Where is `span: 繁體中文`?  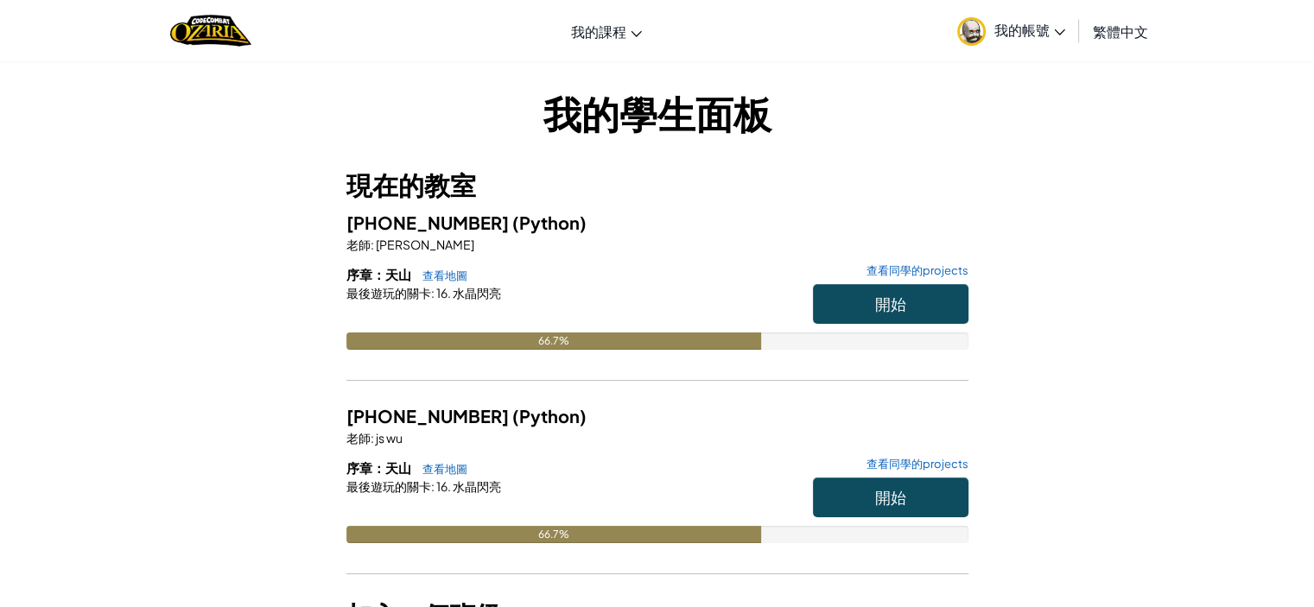
span: 繁體中文 is located at coordinates (1120, 31).